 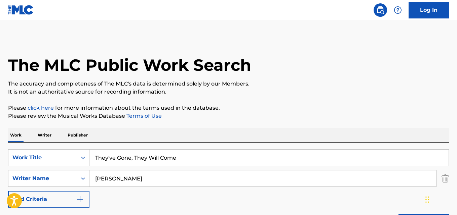 What do you see at coordinates (49, 200) in the screenshot?
I see `button: Add Criteria` at bounding box center [49, 200].